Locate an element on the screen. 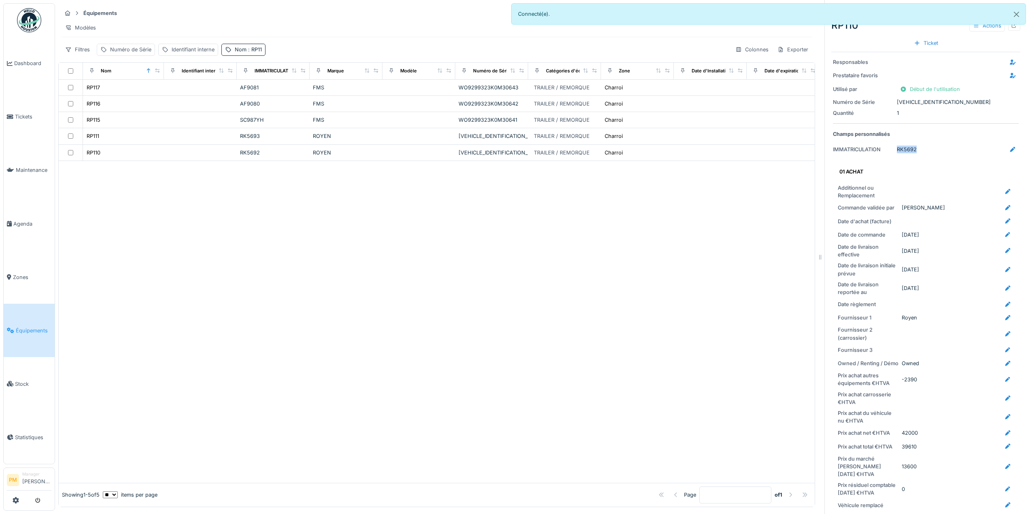  img: Badge_color-CXgf-gQk.svg is located at coordinates (29, 20).